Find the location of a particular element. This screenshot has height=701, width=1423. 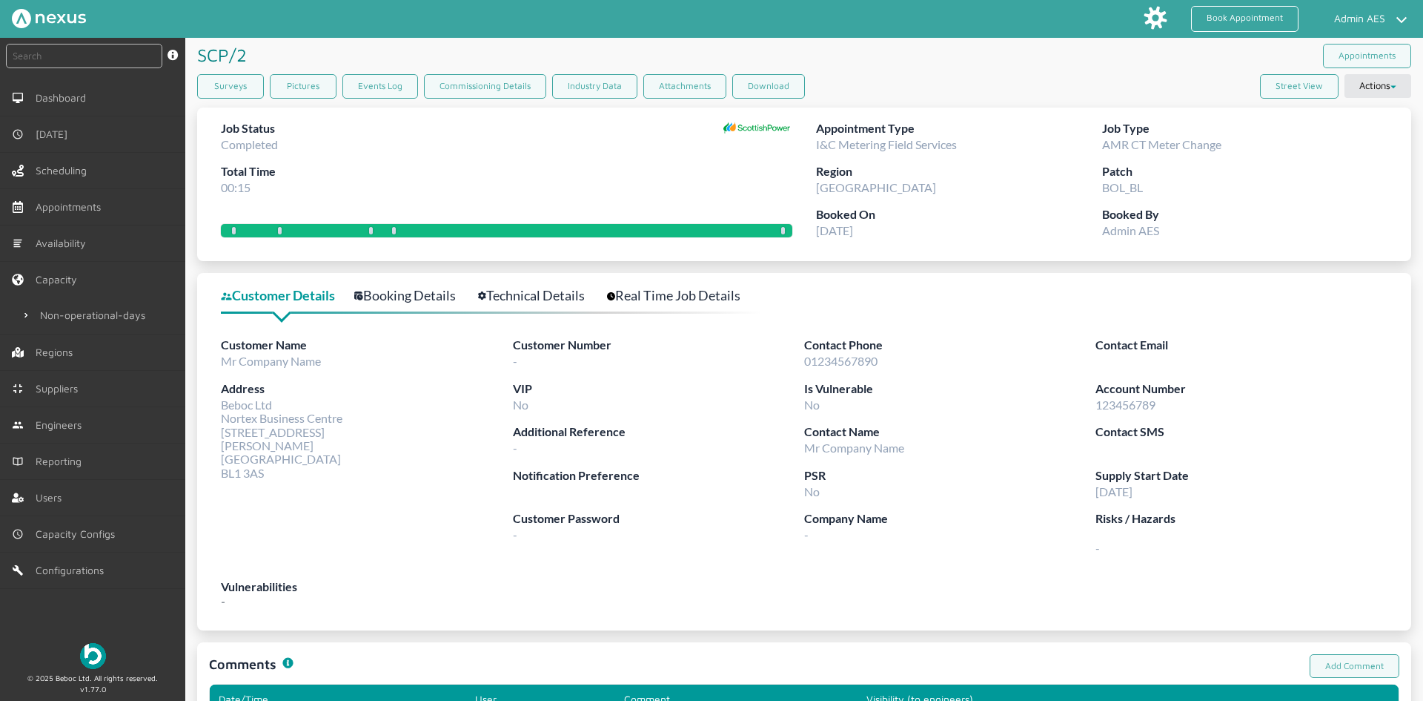

img: user-left-menu.svg is located at coordinates (18, 497).